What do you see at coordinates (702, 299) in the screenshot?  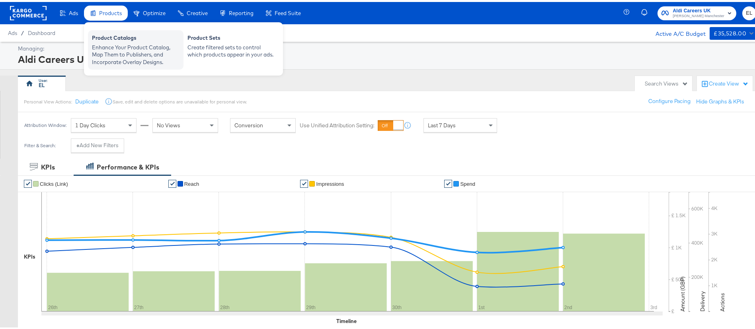 I see `text: Delivery` at bounding box center [702, 299].